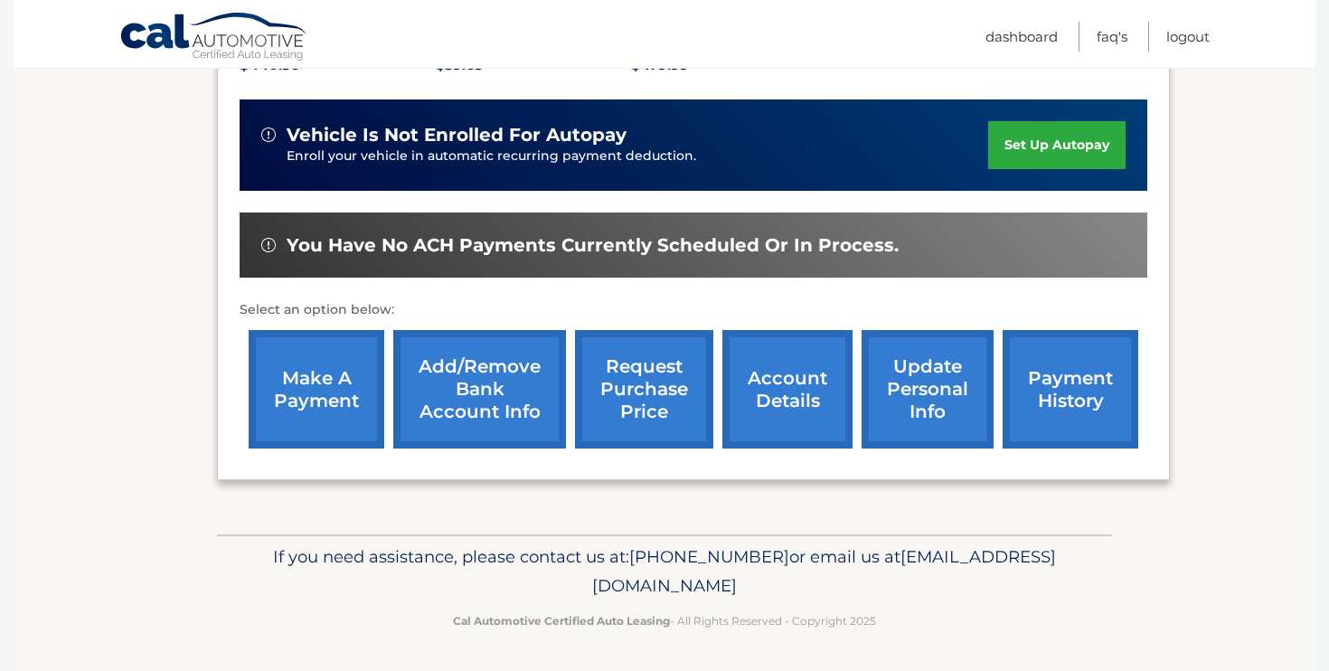 The height and width of the screenshot is (671, 1329). What do you see at coordinates (643, 389) in the screenshot?
I see `a: request purchase price` at bounding box center [643, 389].